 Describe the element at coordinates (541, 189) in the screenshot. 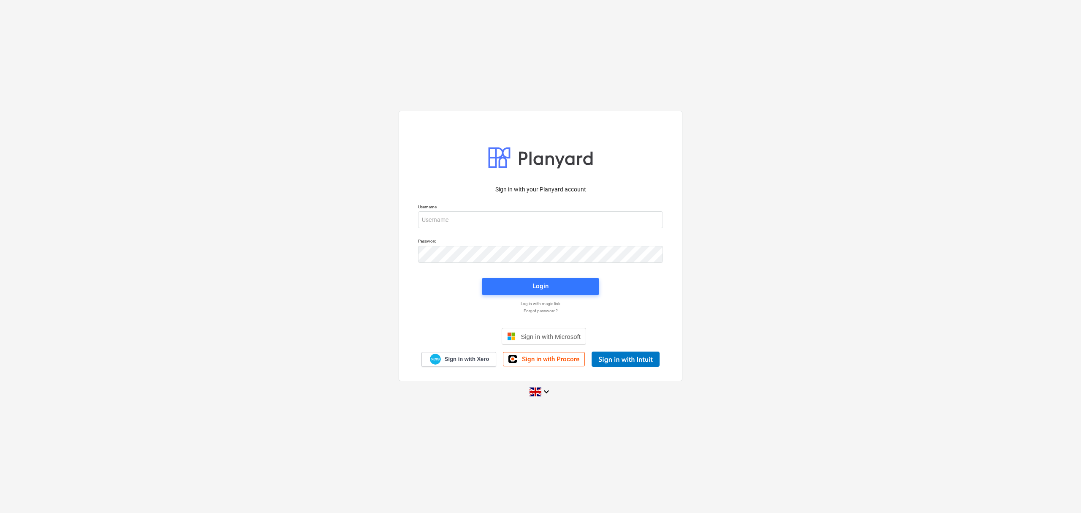

I see `p: Sign in with your Planyard account` at that location.